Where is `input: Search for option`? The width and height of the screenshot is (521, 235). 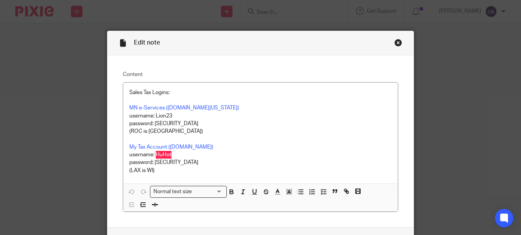
input: Search for option is located at coordinates (208, 191).